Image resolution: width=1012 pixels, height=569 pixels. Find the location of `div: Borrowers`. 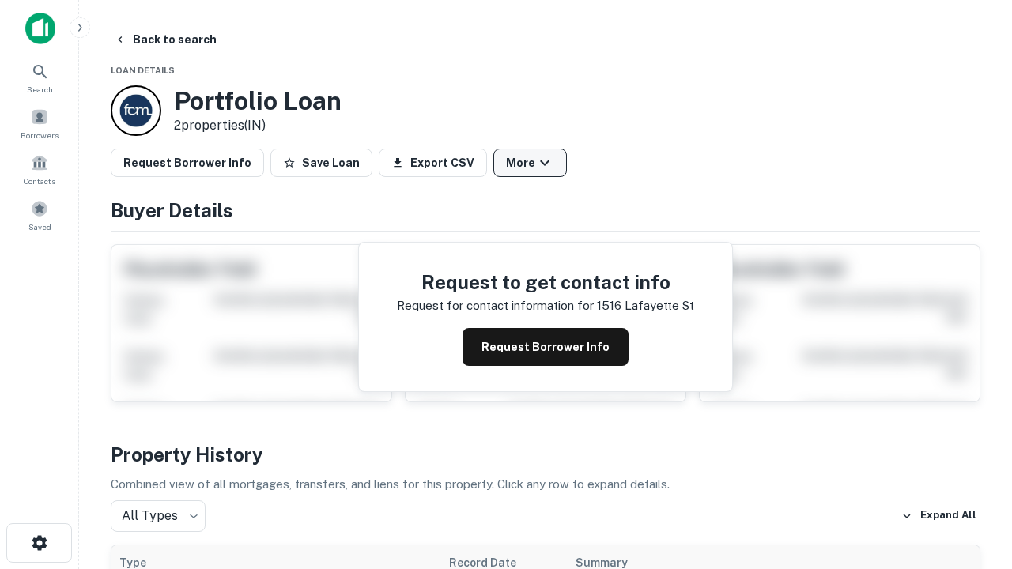

div: Borrowers is located at coordinates (40, 123).